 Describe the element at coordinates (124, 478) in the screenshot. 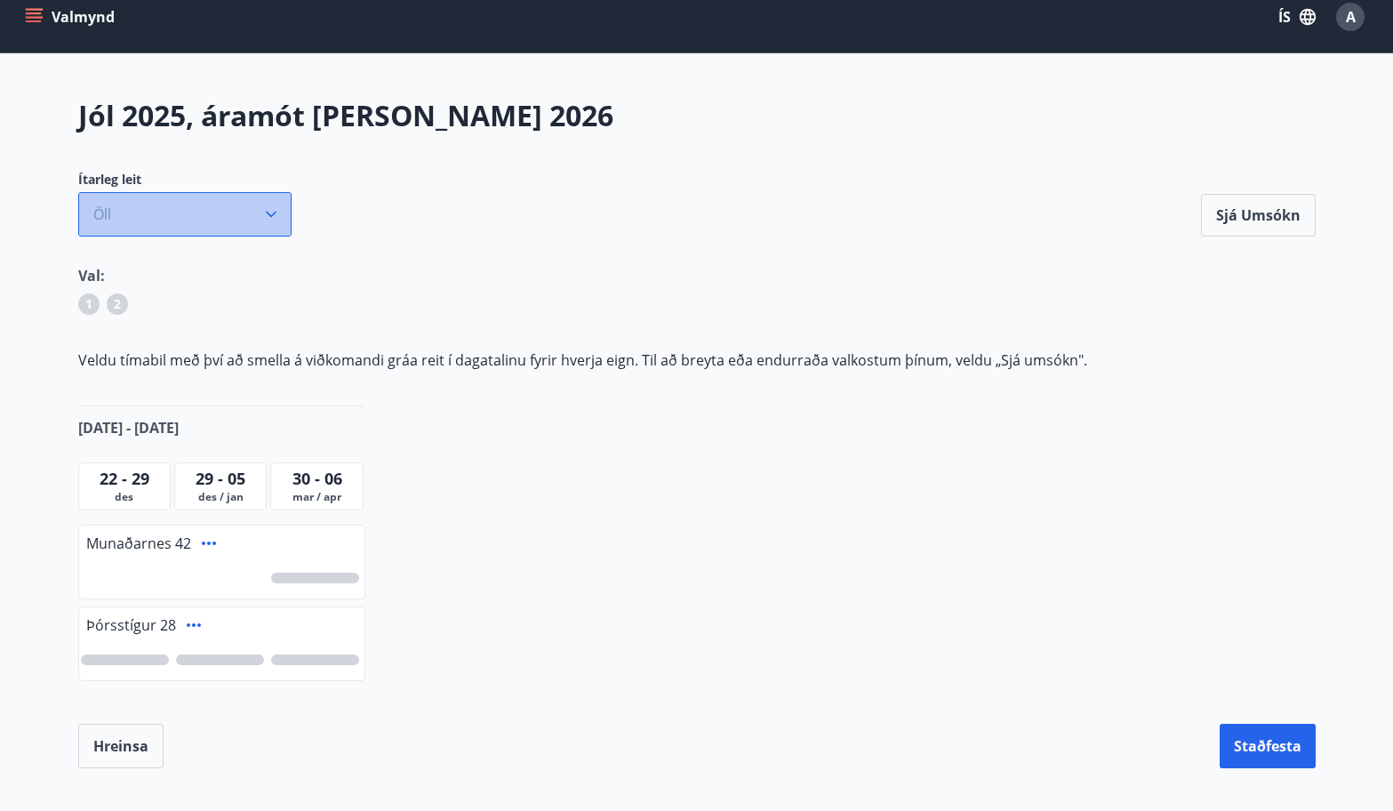

I see `span: 22 - 29` at that location.